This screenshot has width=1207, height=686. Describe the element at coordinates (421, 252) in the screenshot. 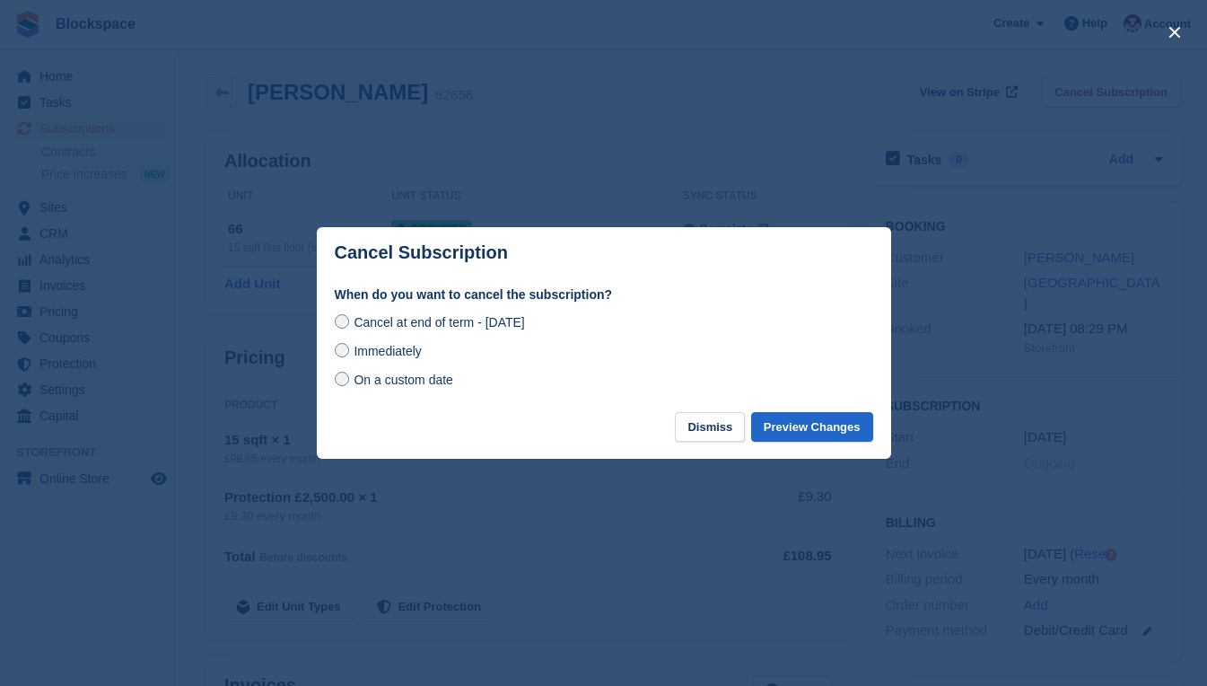

I see `p: Cancel Subscription` at that location.